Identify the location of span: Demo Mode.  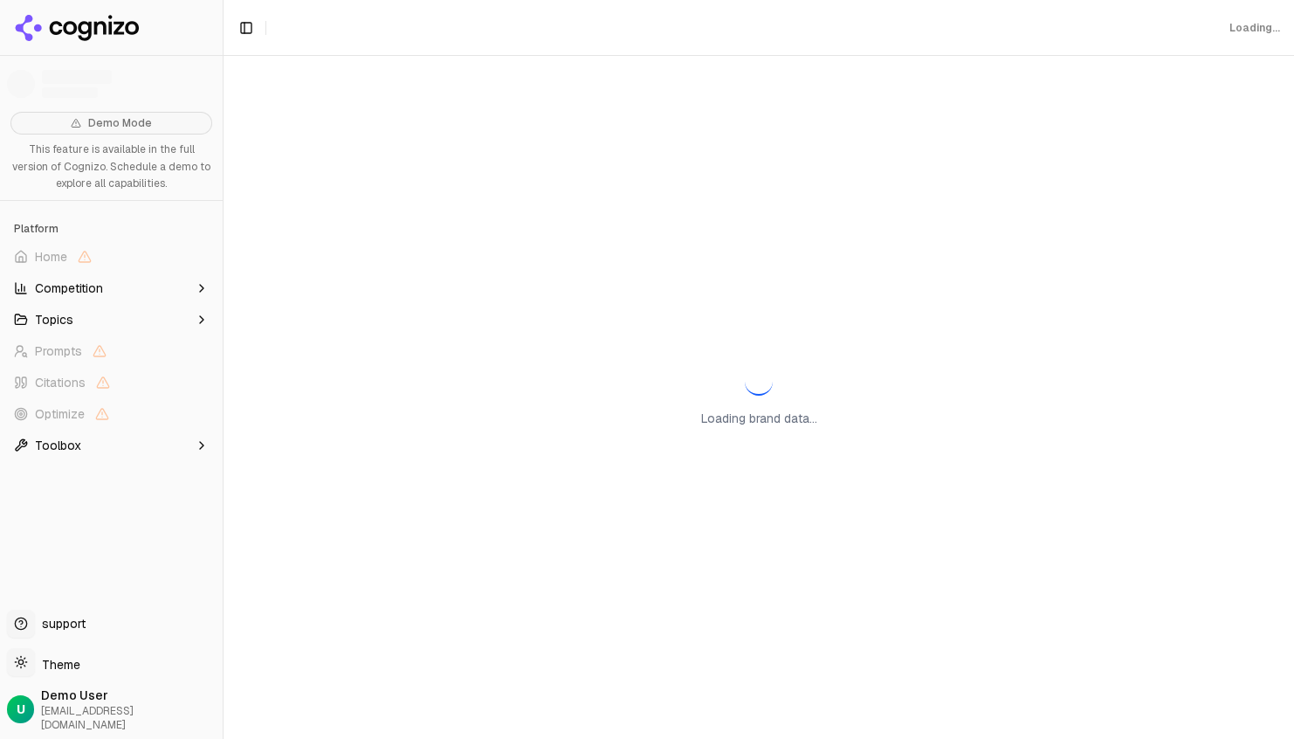
(120, 123).